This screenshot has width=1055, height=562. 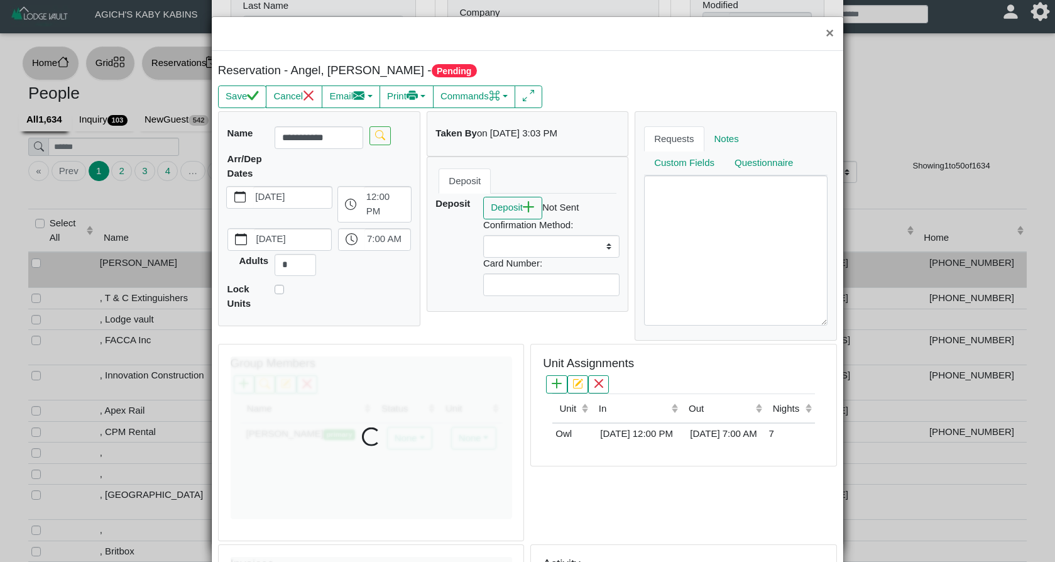 What do you see at coordinates (633, 408) in the screenshot?
I see `div: In` at bounding box center [633, 408].